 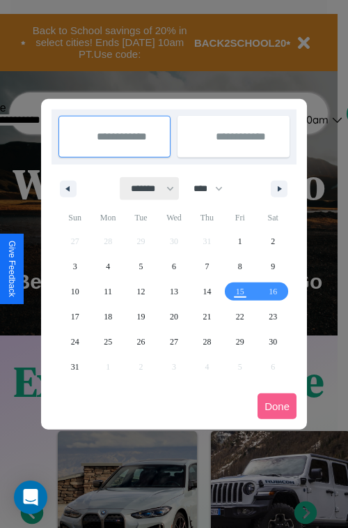 What do you see at coordinates (240, 241) in the screenshot?
I see `span: 1` at bounding box center [240, 241].